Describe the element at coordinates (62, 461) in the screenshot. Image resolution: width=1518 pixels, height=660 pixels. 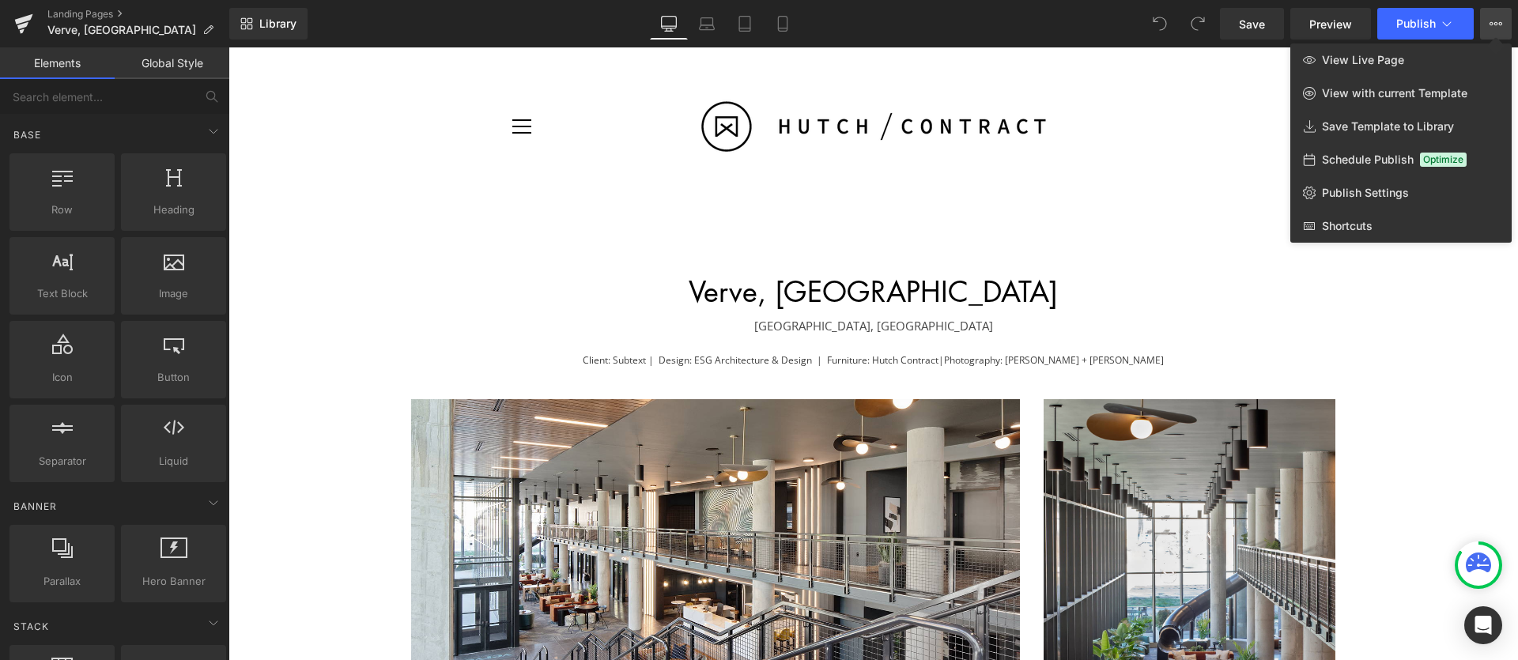
I see `span: Separator` at that location.